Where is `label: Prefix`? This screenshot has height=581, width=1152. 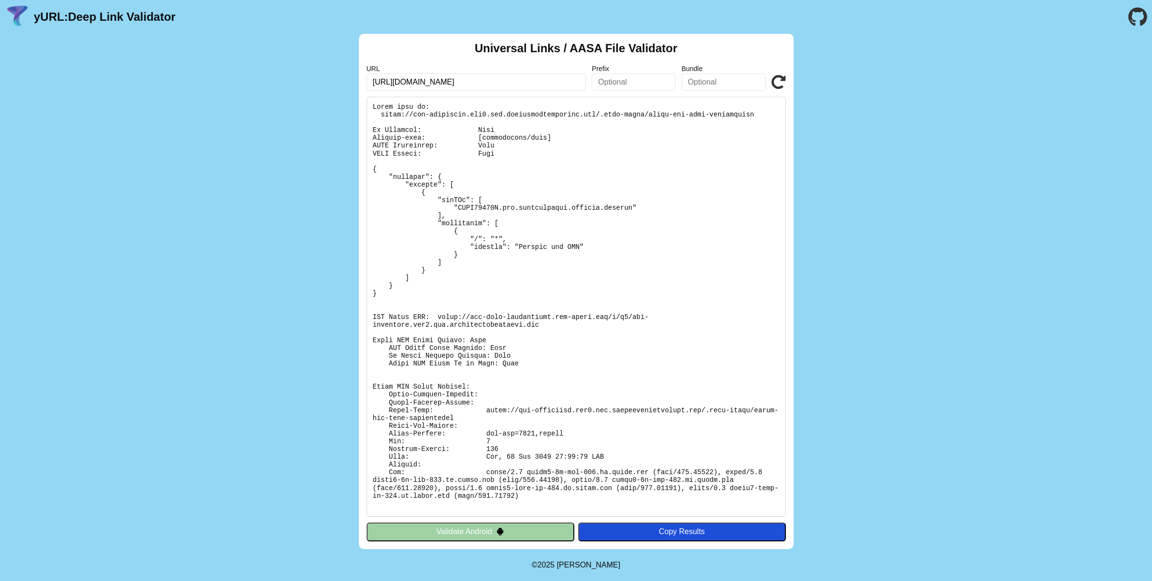 label: Prefix is located at coordinates (634, 69).